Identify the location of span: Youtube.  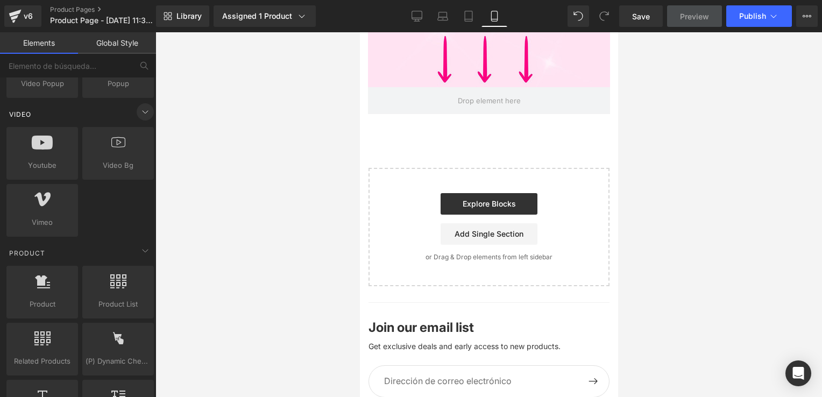
(42, 165).